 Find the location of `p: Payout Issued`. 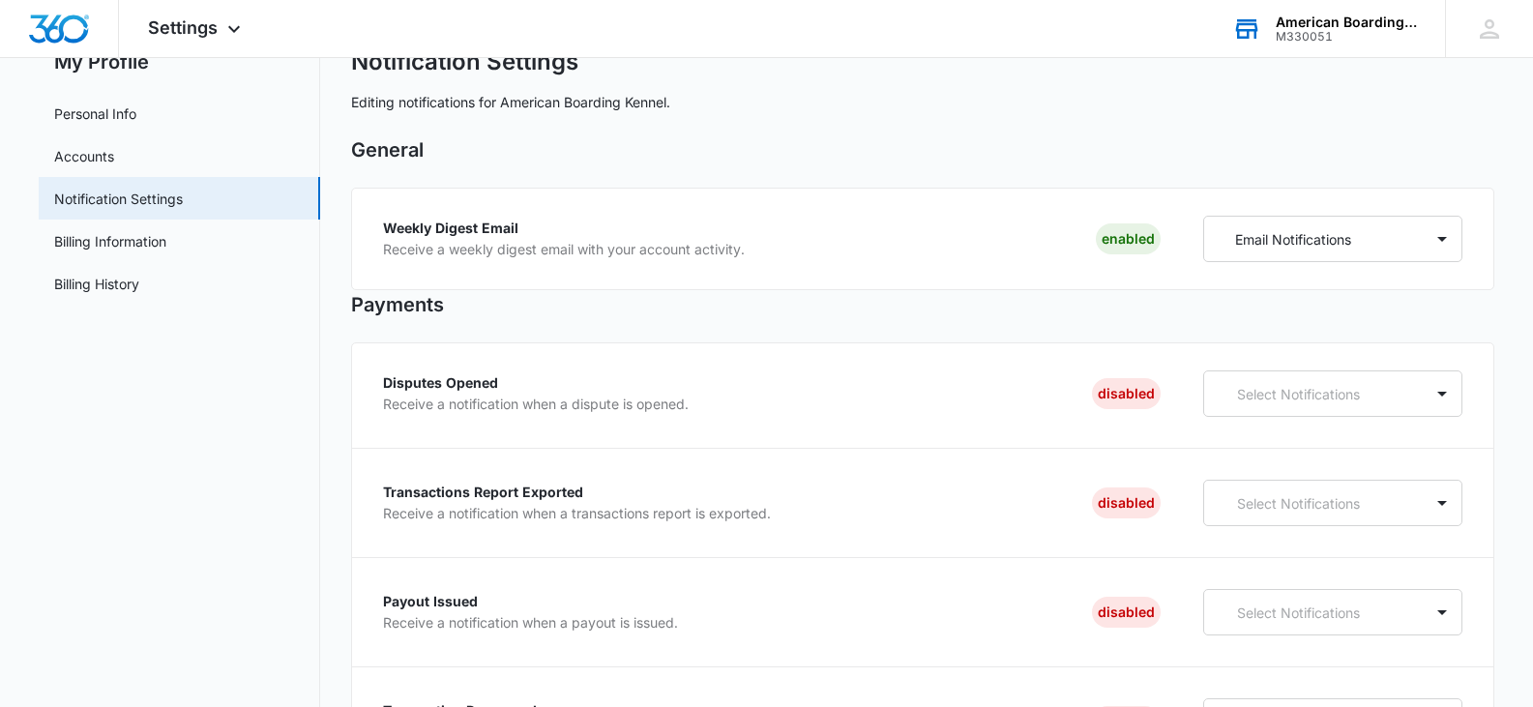

p: Payout Issued is located at coordinates (530, 601).